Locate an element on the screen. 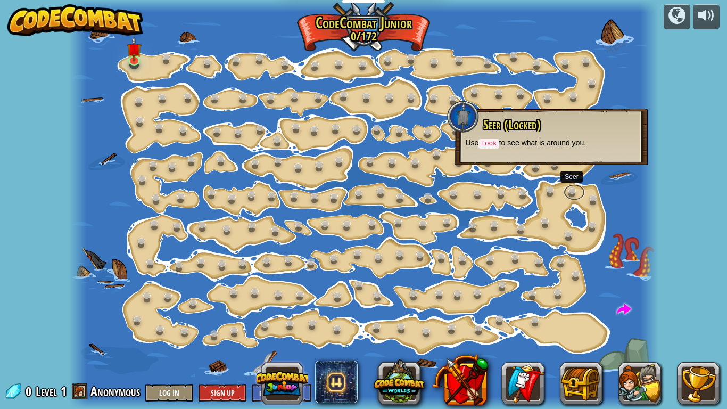 Image resolution: width=727 pixels, height=409 pixels. span: Level is located at coordinates (46, 391).